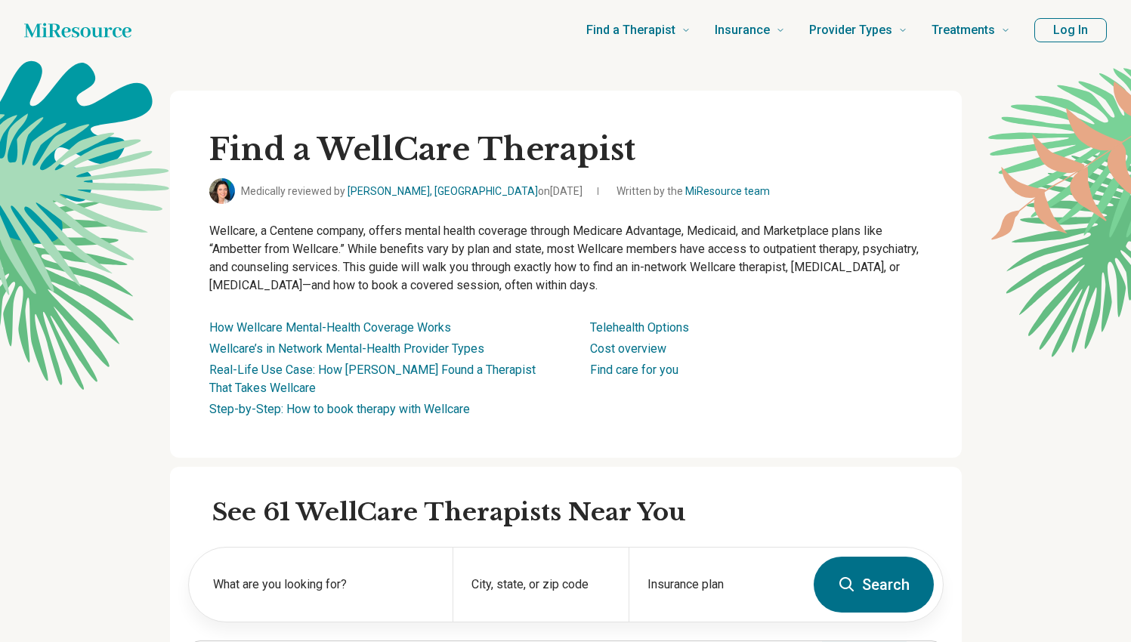  What do you see at coordinates (323, 585) in the screenshot?
I see `label: What are you looking for?` at bounding box center [323, 585].